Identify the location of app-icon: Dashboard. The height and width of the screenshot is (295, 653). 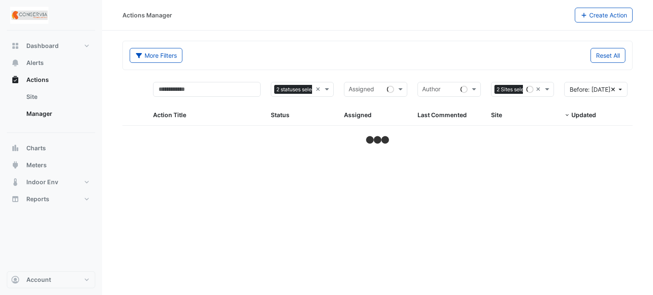
(15, 46).